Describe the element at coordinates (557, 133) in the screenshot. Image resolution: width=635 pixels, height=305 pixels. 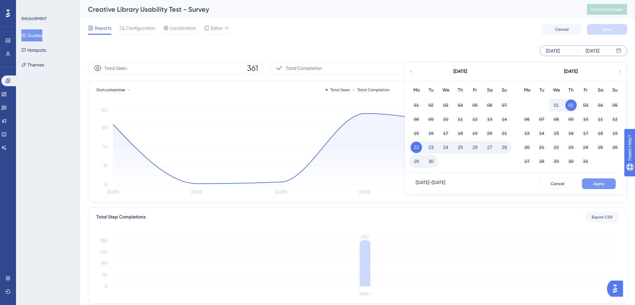
I see `button: 15` at that location.